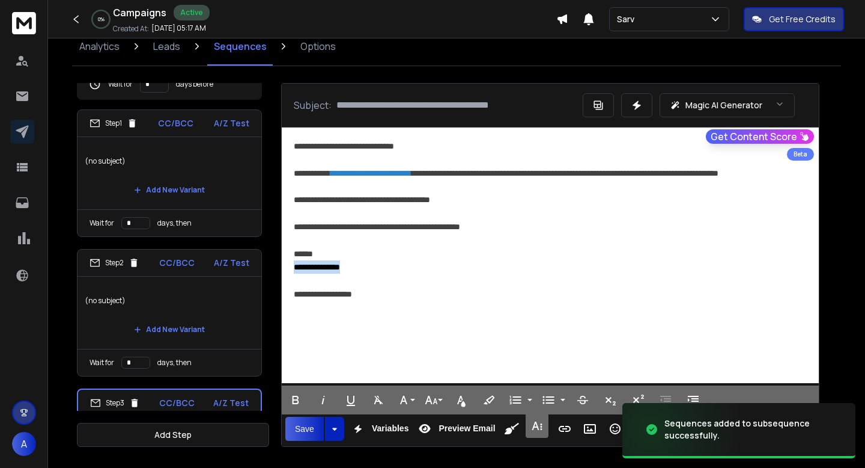  Describe the element at coordinates (318, 46) in the screenshot. I see `a: Options` at that location.